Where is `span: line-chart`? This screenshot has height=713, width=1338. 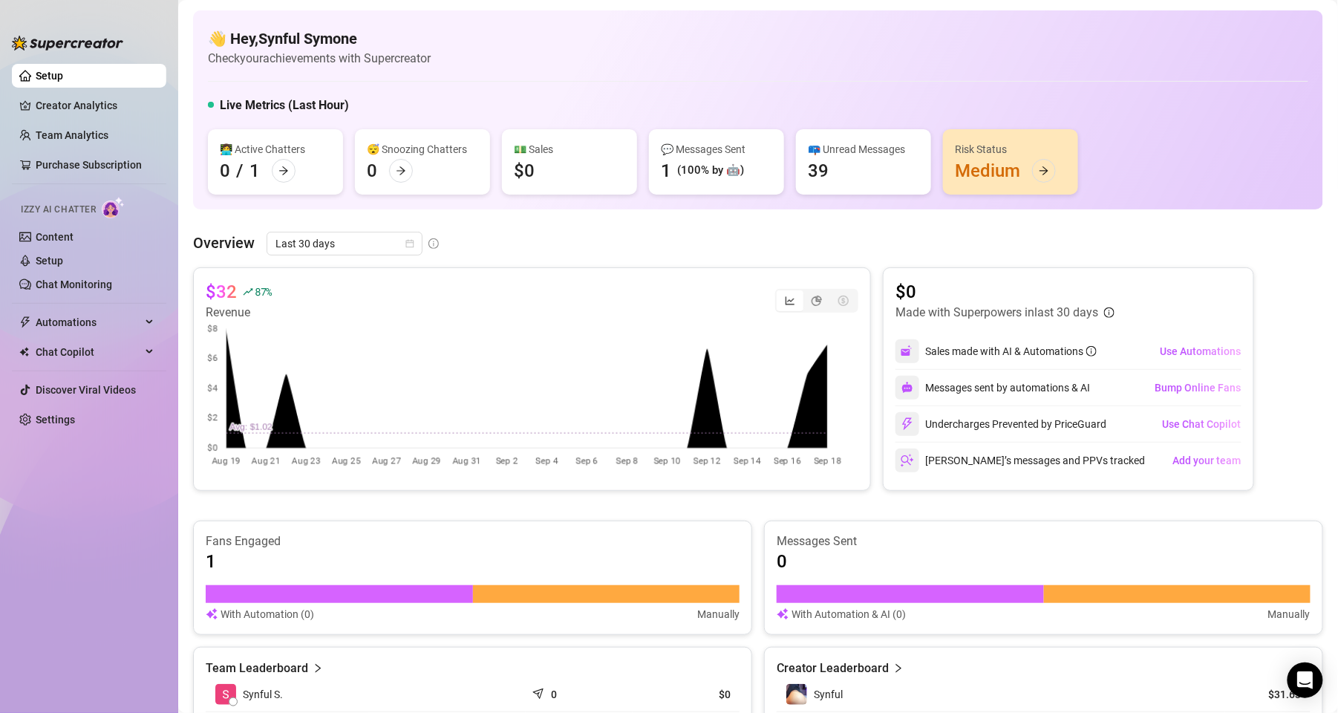 span: line-chart is located at coordinates (790, 301).